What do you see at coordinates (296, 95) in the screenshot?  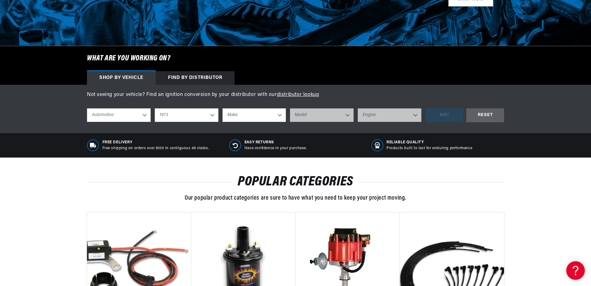 I see `p: Not seeing your vehicle? Find an ignition conversion by your distributor with our` at bounding box center [296, 95].